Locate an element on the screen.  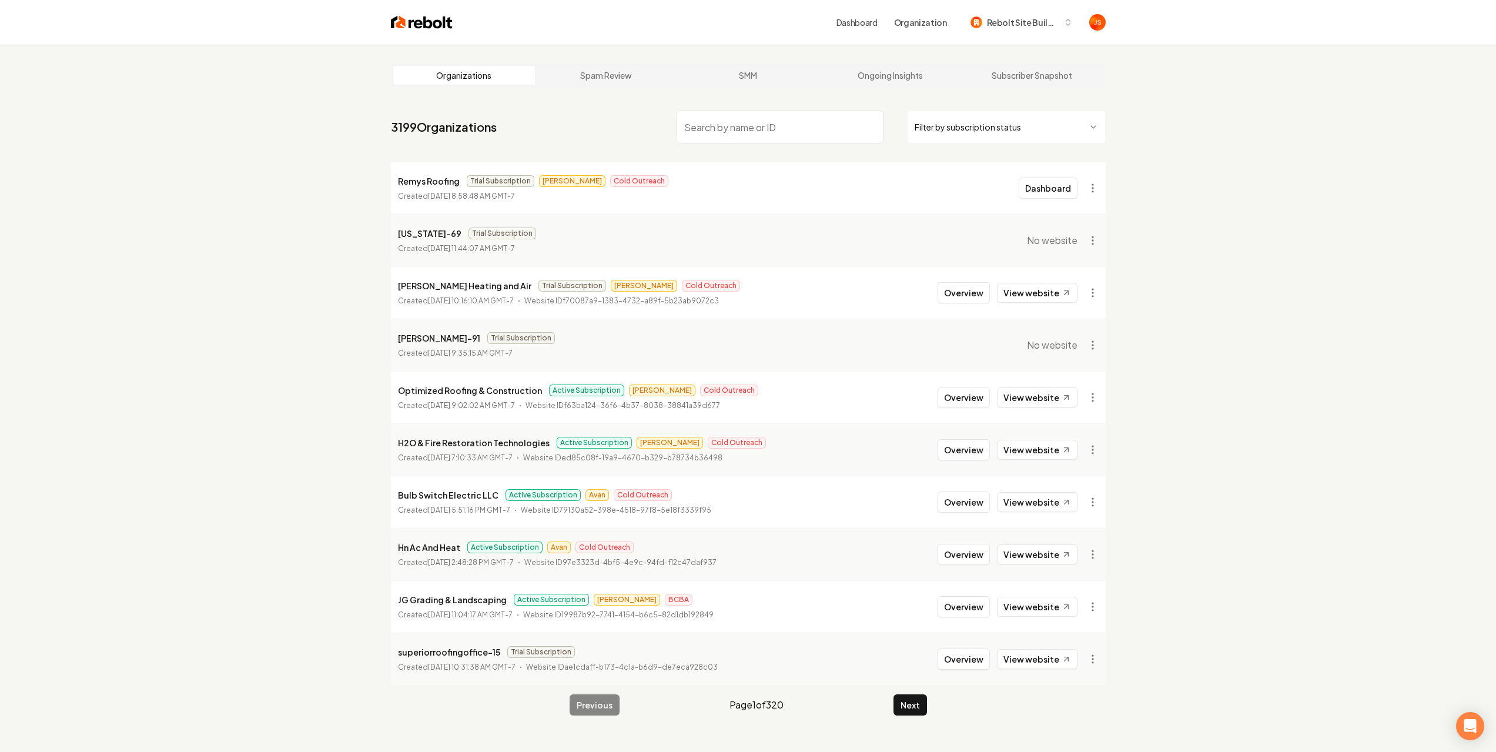
button: Organization is located at coordinates (921, 22).